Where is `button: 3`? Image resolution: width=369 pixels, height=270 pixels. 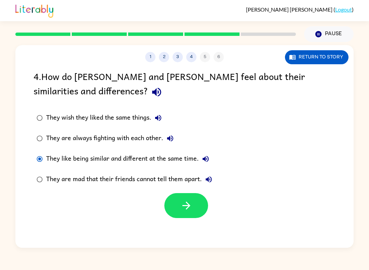
button: 3 is located at coordinates (178, 57).